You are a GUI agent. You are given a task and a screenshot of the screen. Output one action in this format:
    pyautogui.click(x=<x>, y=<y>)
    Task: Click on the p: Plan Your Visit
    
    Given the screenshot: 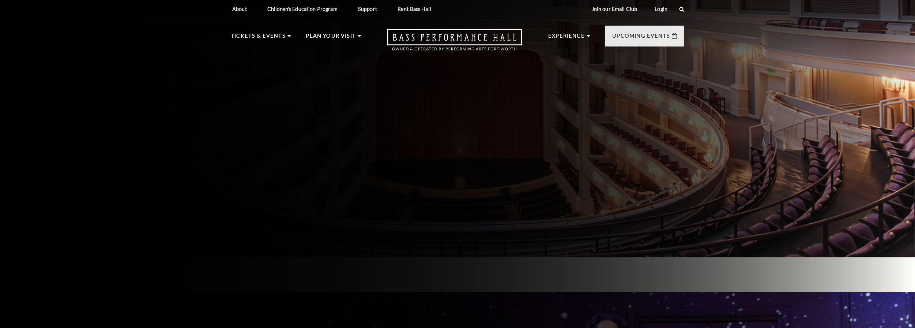 What is the action you would take?
    pyautogui.click(x=331, y=38)
    